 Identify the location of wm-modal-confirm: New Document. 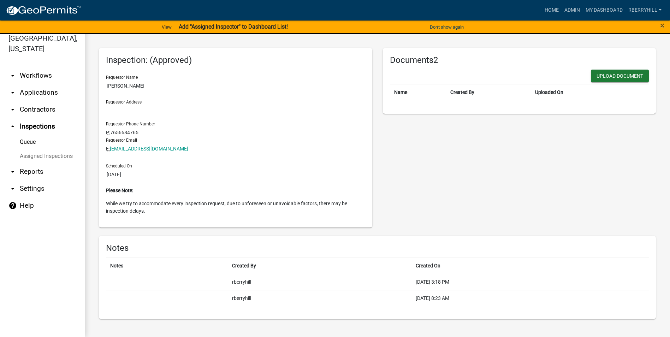
(620, 77).